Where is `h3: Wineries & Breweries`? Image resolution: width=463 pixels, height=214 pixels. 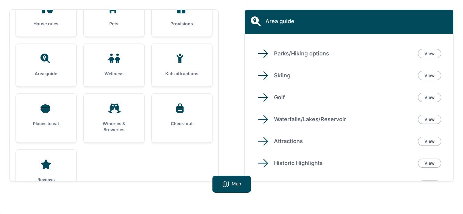
h3: Wineries & Breweries is located at coordinates (114, 127).